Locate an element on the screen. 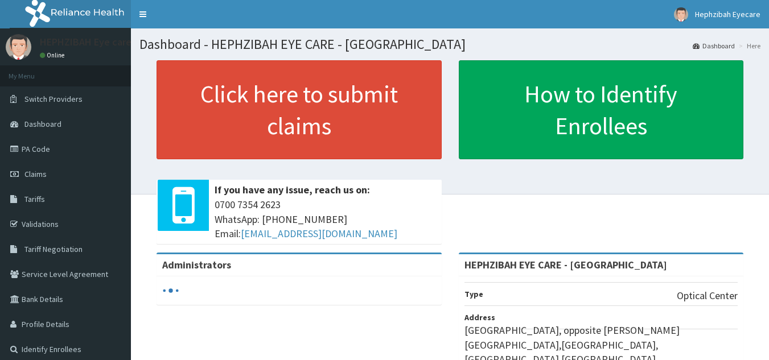 This screenshot has width=769, height=360. a: Dashboard is located at coordinates (714, 46).